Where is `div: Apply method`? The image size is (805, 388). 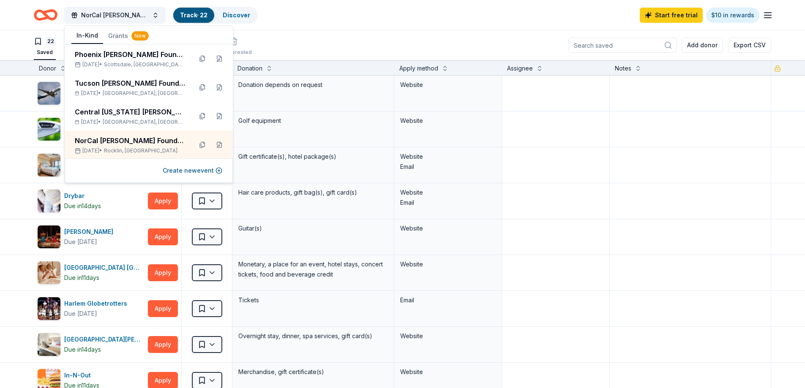 div: Apply method is located at coordinates (419, 68).